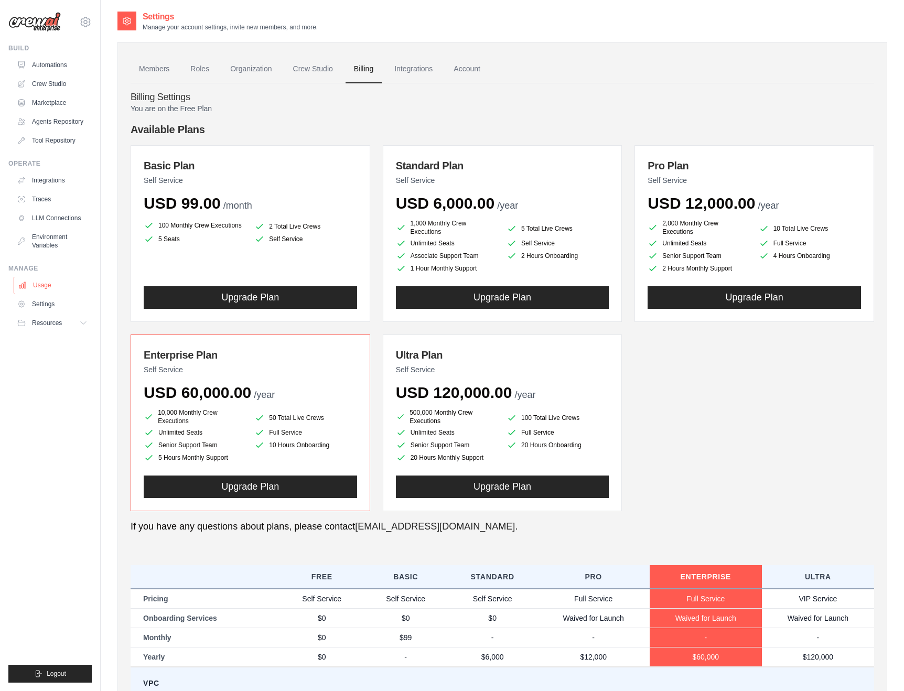 The height and width of the screenshot is (691, 904). What do you see at coordinates (194, 458) in the screenshot?
I see `li: 5 Hours Monthly Support` at bounding box center [194, 458].